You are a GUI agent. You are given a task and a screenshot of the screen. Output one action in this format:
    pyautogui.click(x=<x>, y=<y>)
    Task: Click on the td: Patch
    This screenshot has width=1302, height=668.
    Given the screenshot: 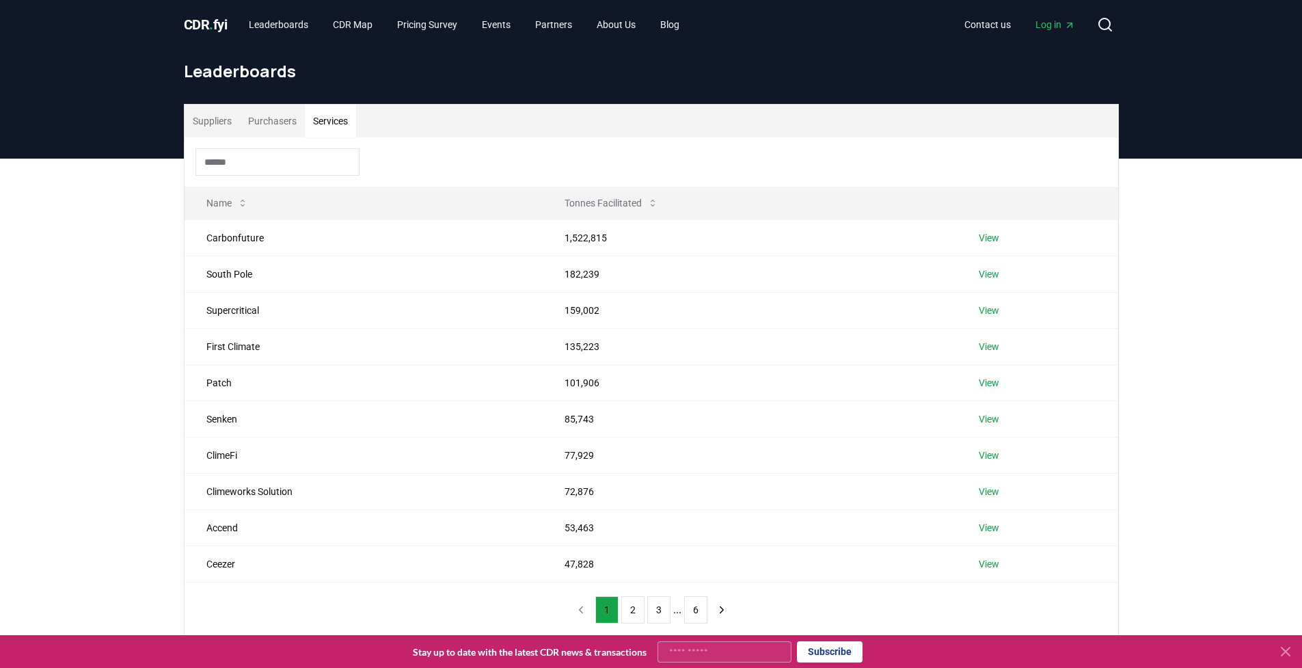 What is the action you would take?
    pyautogui.click(x=364, y=382)
    